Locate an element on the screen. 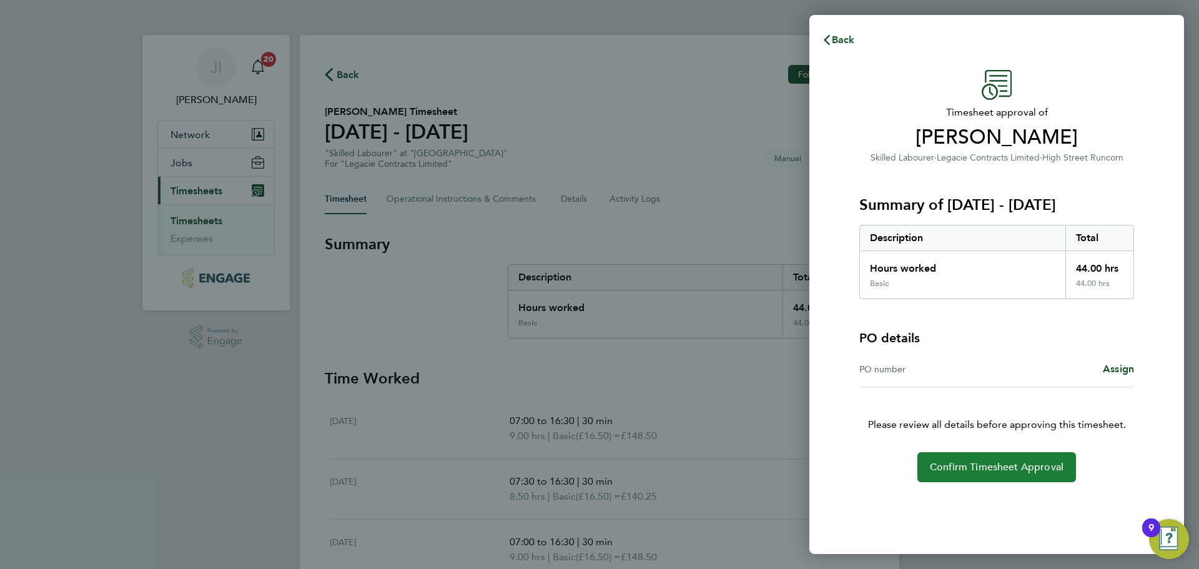 The image size is (1199, 569). span: Confirm Timesheet Approval is located at coordinates (997, 467).